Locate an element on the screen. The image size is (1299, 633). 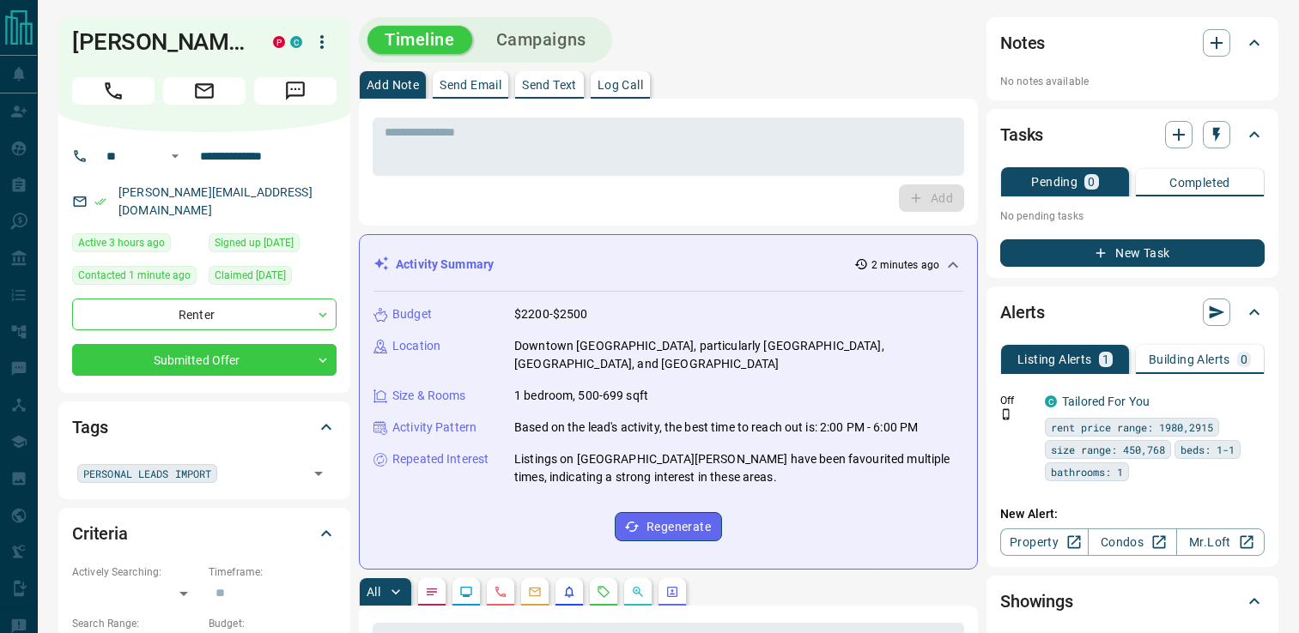
p: Activity Pattern is located at coordinates (434, 427).